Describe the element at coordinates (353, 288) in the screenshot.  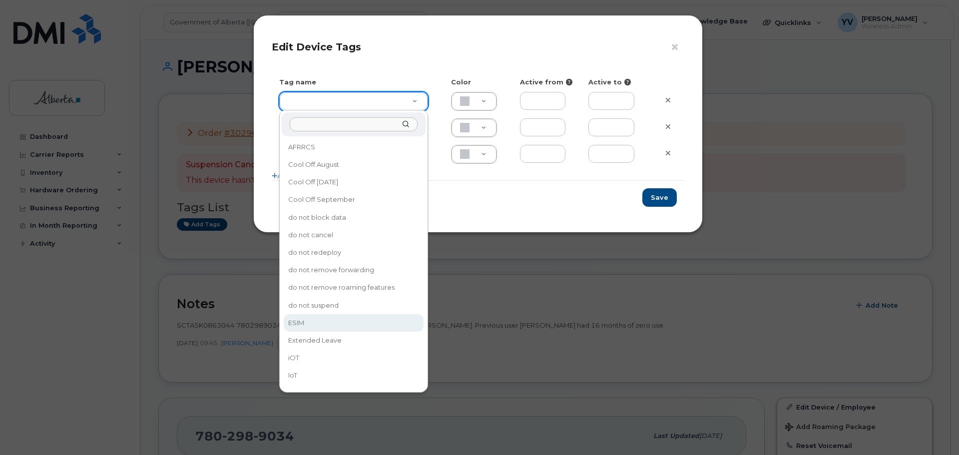
I see `div: do not remove roaming features` at that location.